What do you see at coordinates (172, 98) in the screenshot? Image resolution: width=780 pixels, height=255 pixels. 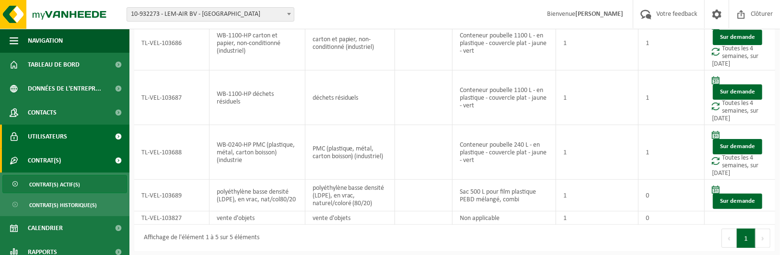 I see `td: TL-VEL-103687` at bounding box center [172, 98].